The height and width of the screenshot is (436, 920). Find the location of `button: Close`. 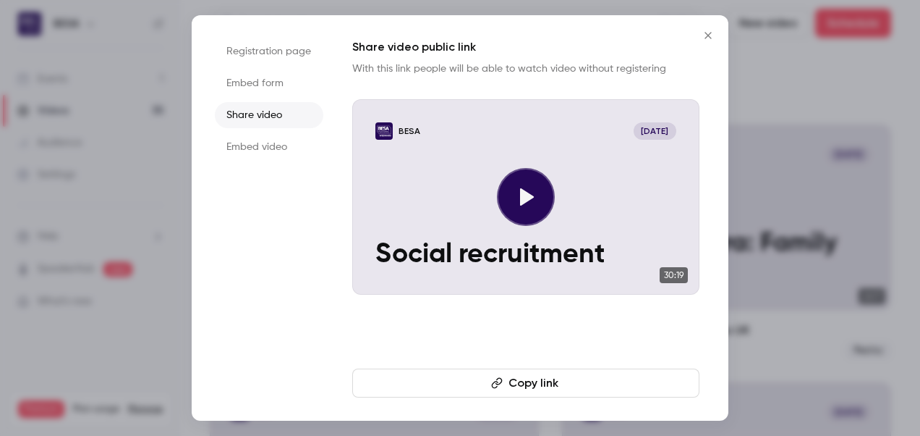

button: Close is located at coordinates (708, 35).